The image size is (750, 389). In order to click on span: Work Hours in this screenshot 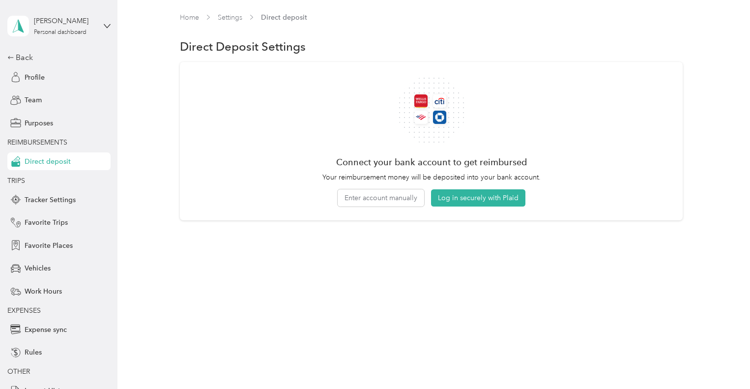, I will do `click(43, 291)`.